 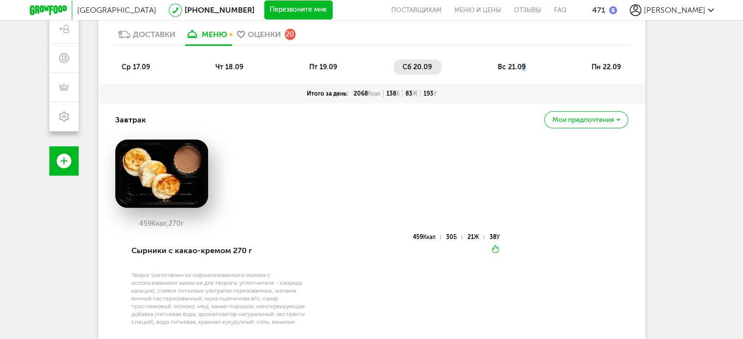 I want to click on button: Перезвоните мне, so click(x=298, y=10).